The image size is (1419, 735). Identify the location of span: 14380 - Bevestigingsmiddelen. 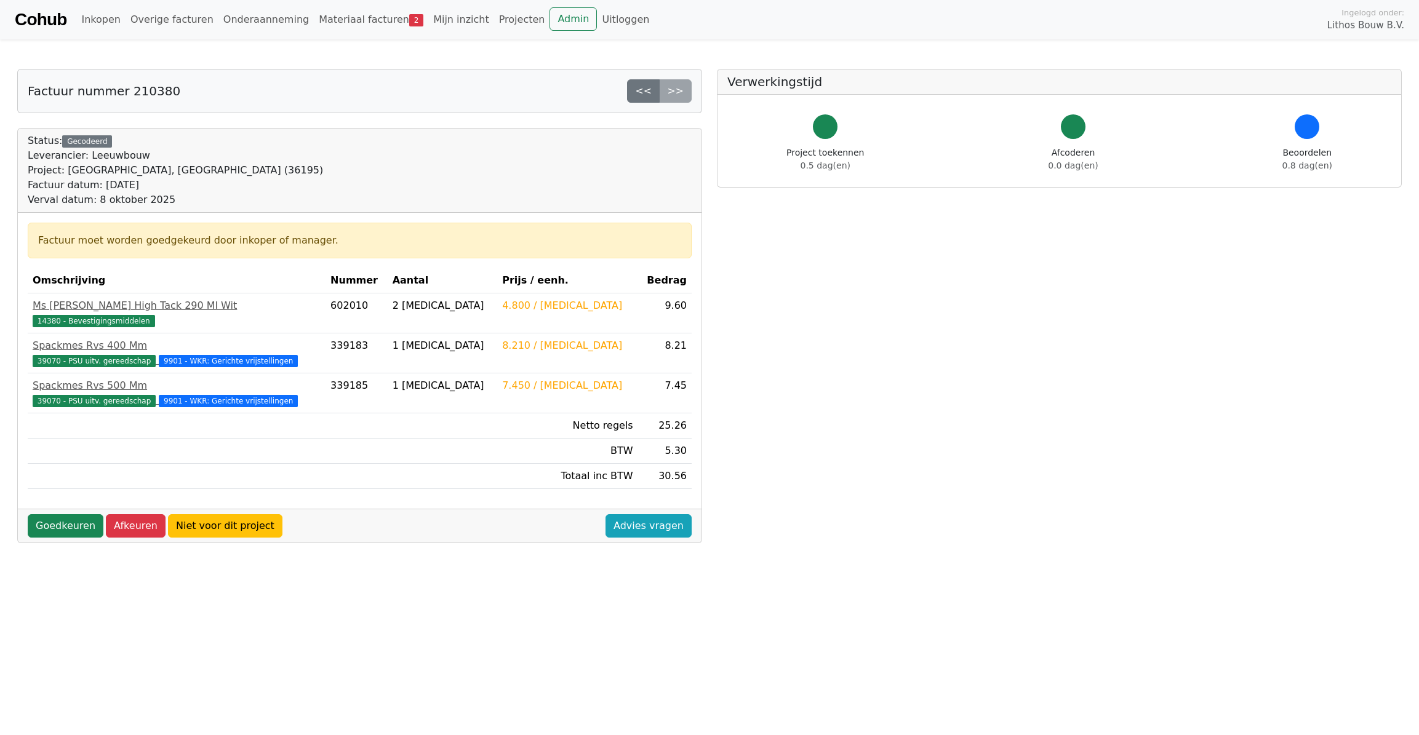
(94, 321).